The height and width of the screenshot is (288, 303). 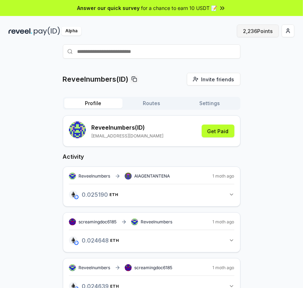 What do you see at coordinates (153, 176) in the screenshot?
I see `span: AIAGENTANTENA` at bounding box center [153, 176].